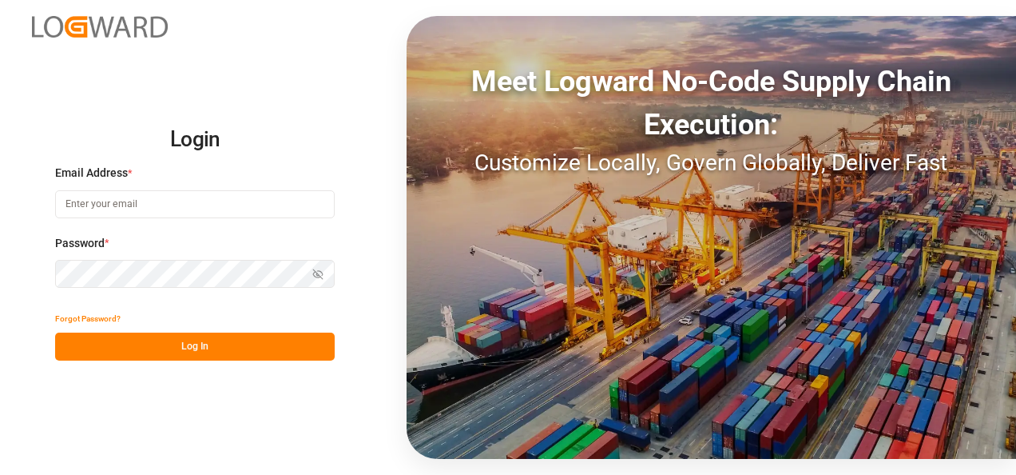  I want to click on h2: Login, so click(195, 140).